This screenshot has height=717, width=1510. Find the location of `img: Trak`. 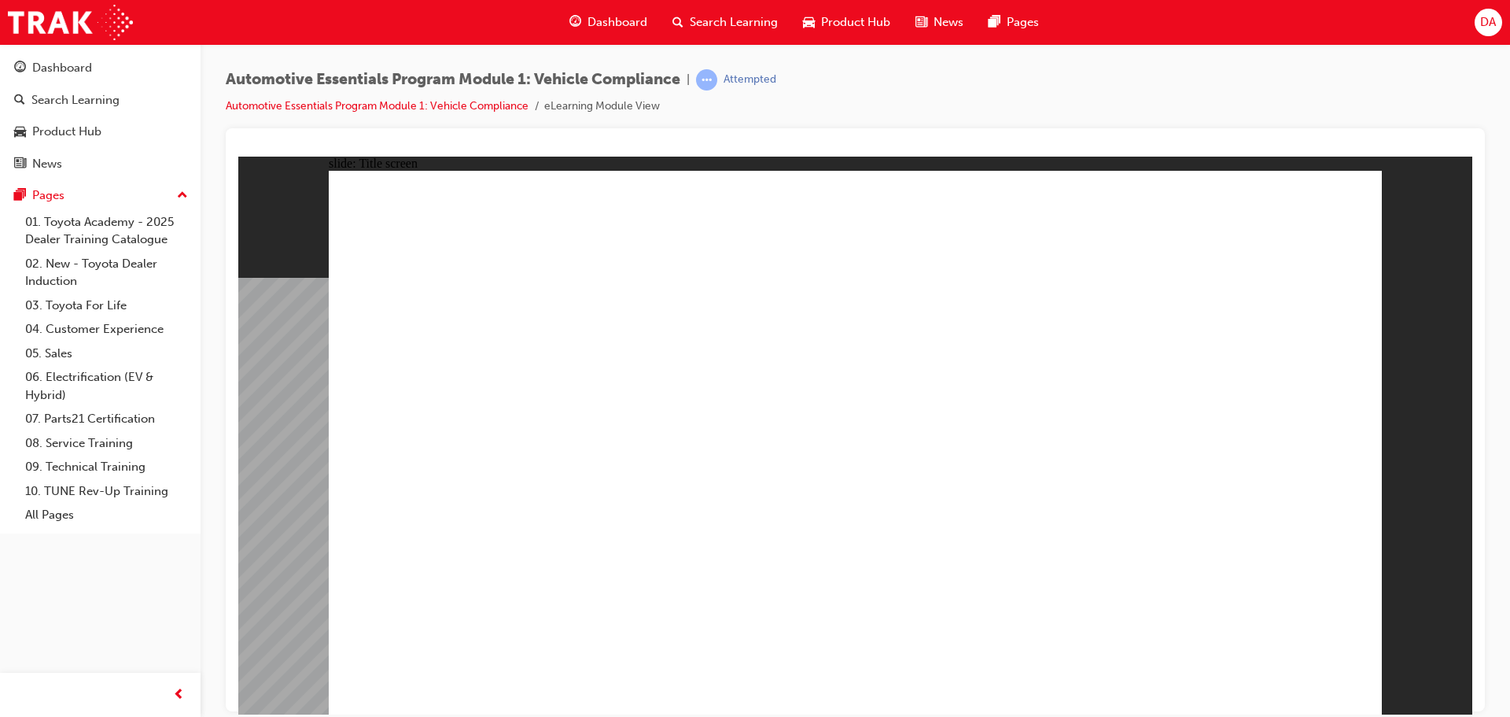

img: Trak is located at coordinates (70, 22).